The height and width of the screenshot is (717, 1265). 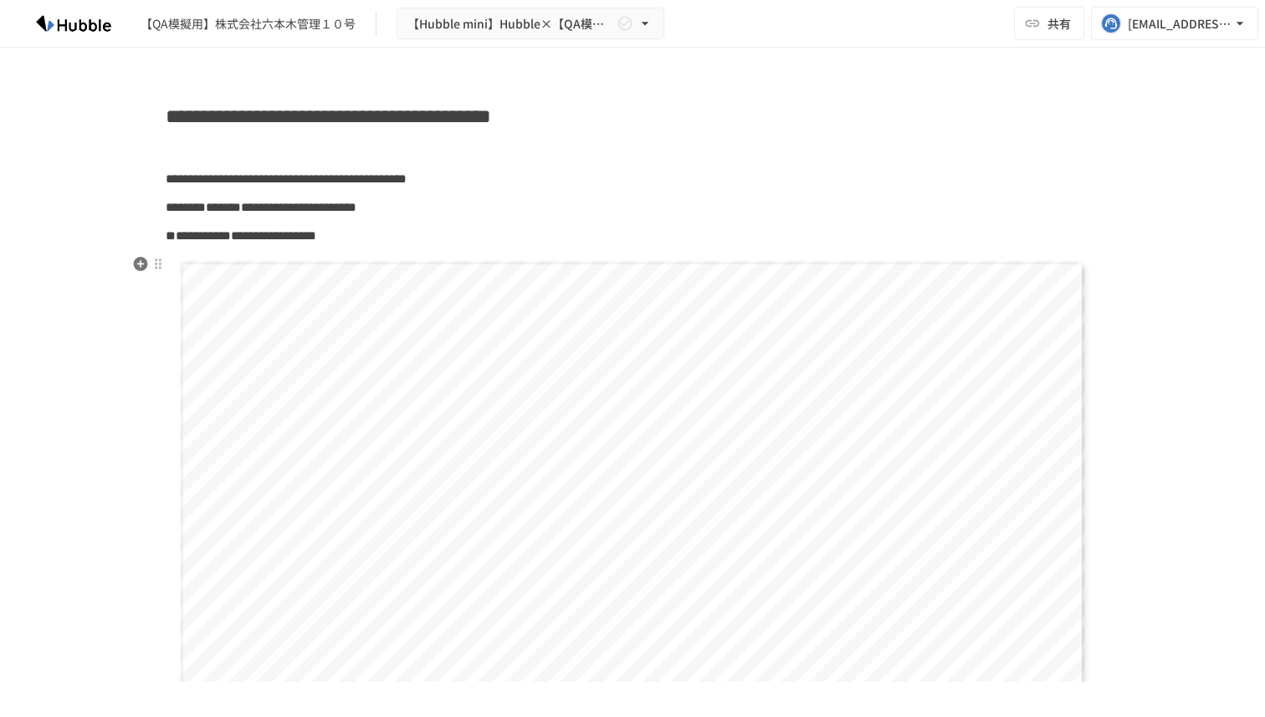 What do you see at coordinates (1059, 23) in the screenshot?
I see `span: 共有` at bounding box center [1059, 23].